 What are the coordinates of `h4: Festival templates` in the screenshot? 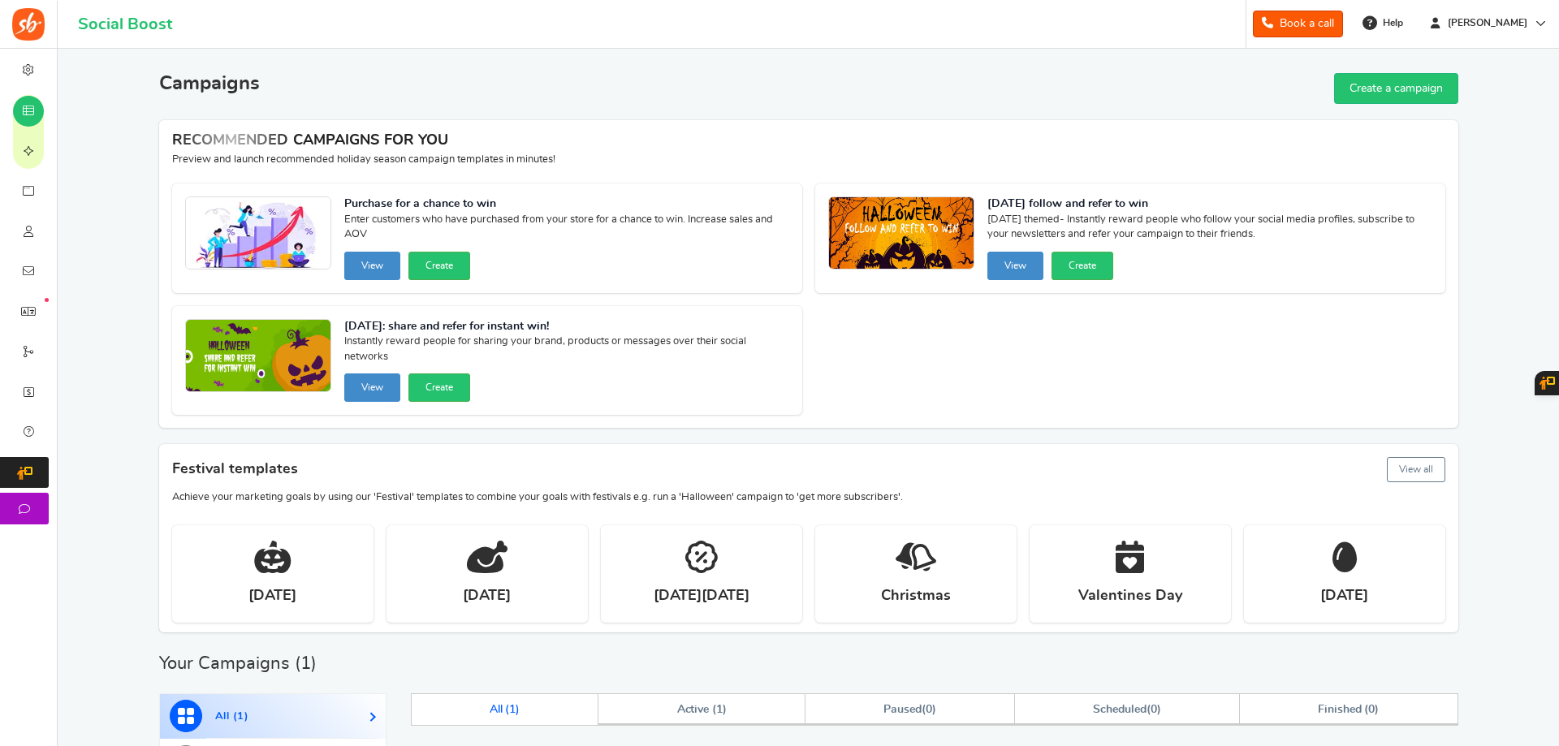 It's located at (809, 469).